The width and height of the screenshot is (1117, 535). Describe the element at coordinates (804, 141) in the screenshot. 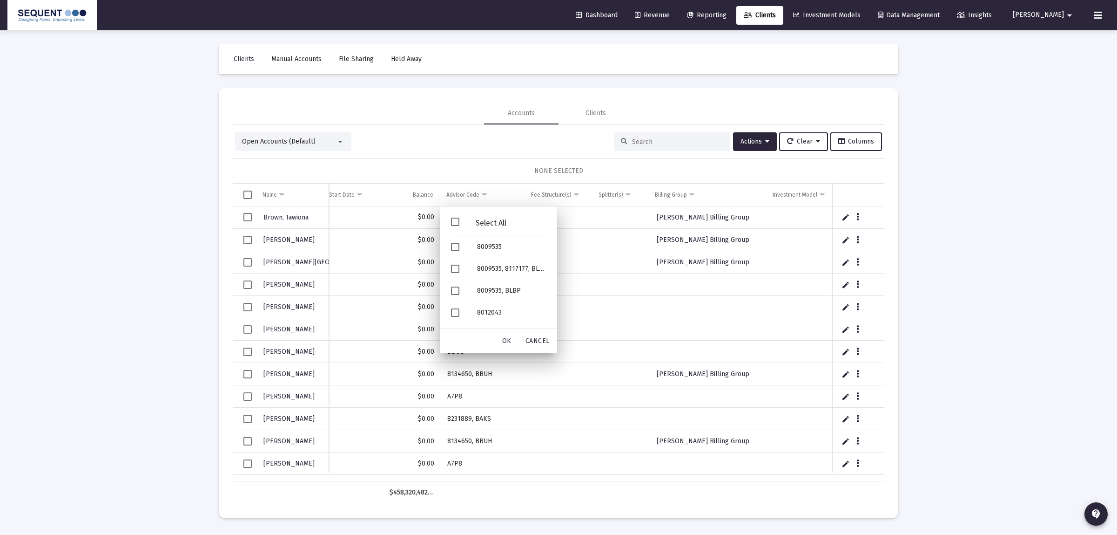

I see `span: Clear` at that location.